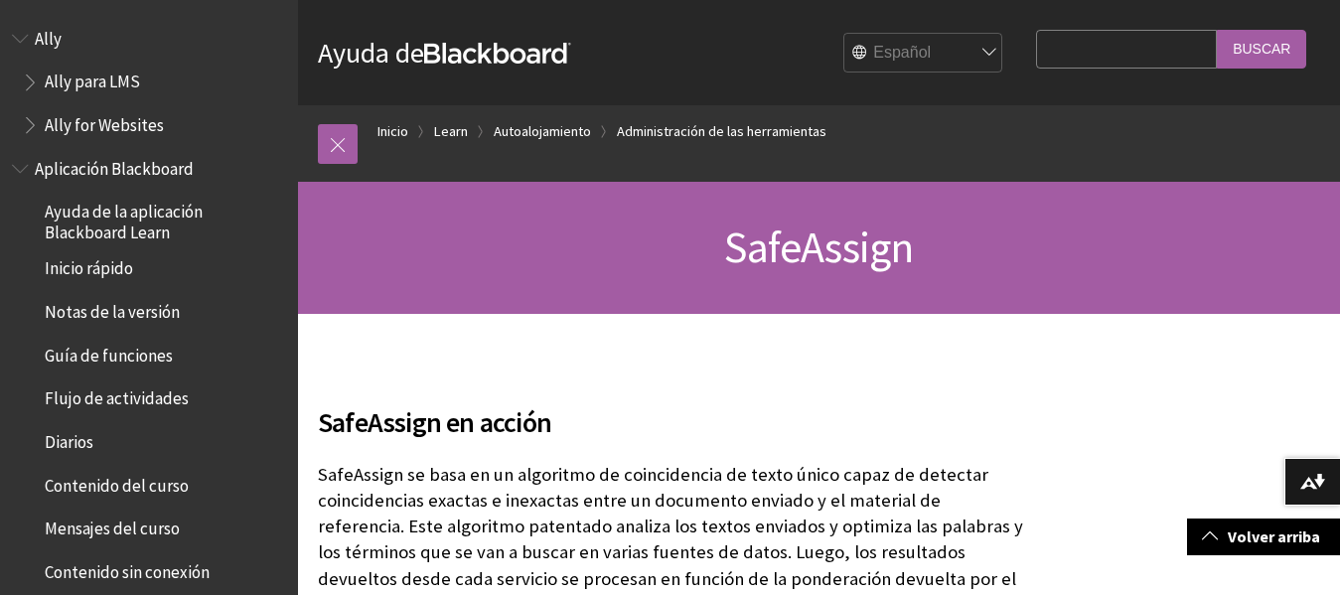 The height and width of the screenshot is (595, 1340). What do you see at coordinates (451, 131) in the screenshot?
I see `a: Learn` at bounding box center [451, 131].